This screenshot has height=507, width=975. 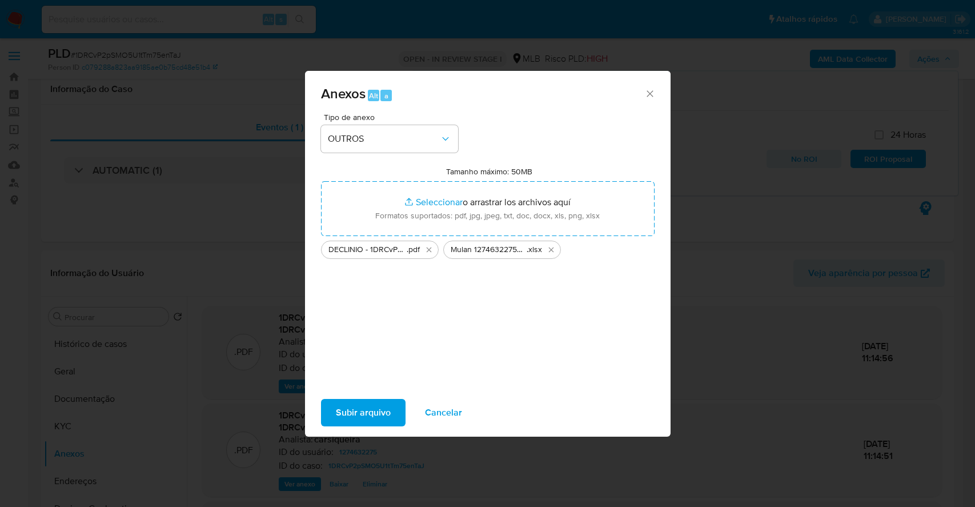 What do you see at coordinates (389, 139) in the screenshot?
I see `button: OUTROS` at bounding box center [389, 139].